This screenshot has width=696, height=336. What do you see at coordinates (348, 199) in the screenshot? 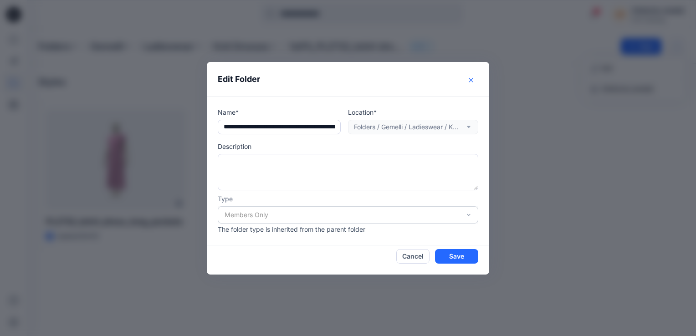
I see `p: Type` at bounding box center [348, 199].